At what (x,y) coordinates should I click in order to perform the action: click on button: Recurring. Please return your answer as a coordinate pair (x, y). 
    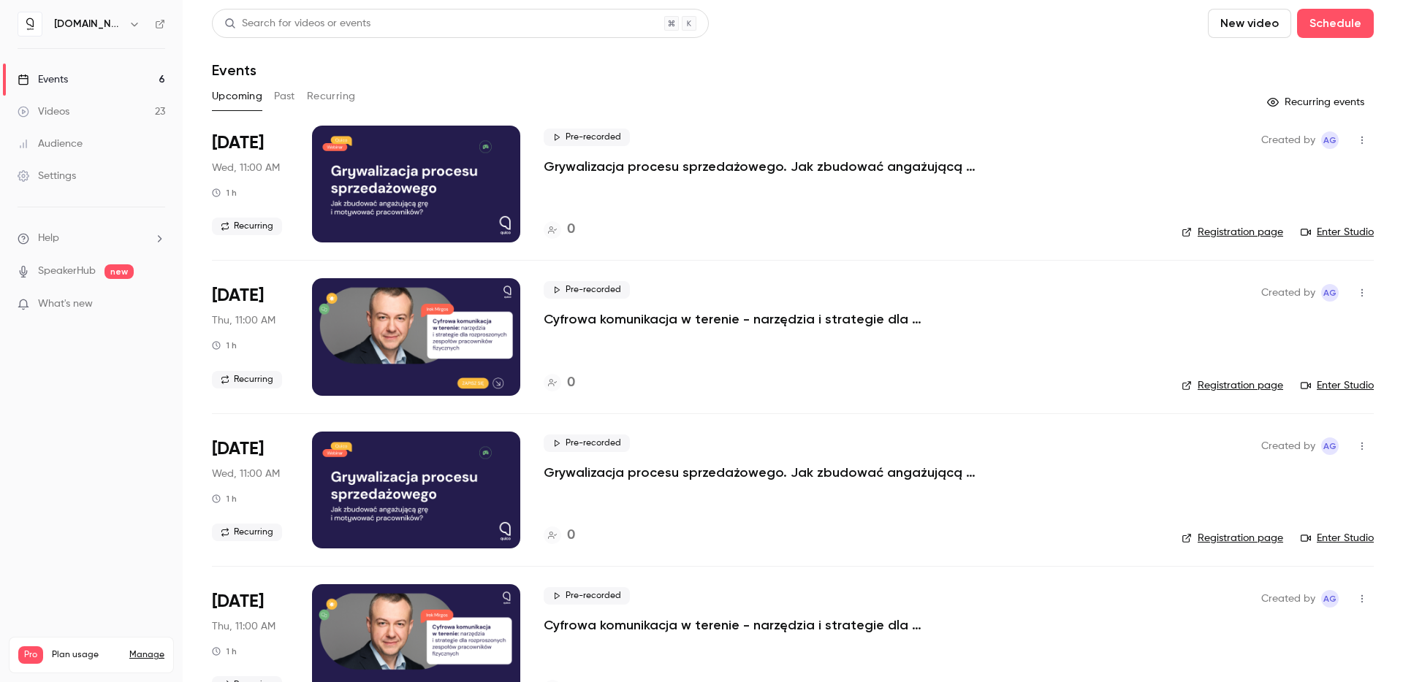
    Looking at the image, I should click on (331, 96).